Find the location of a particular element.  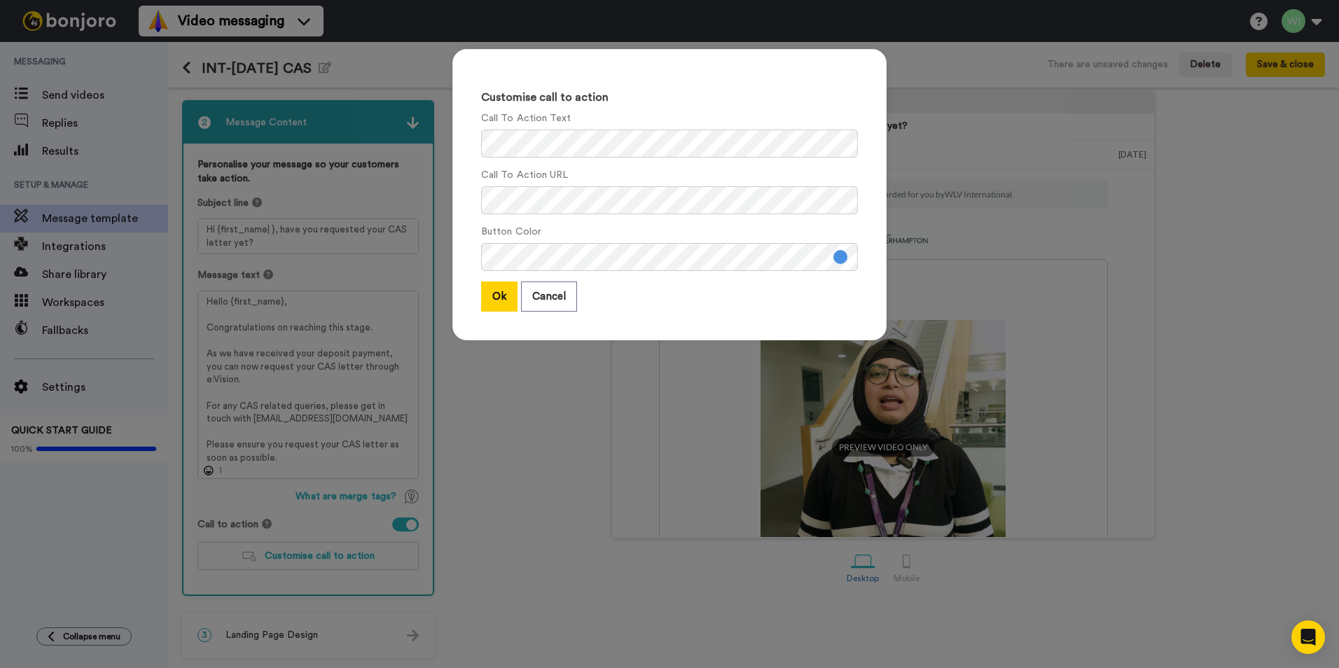

button: Ok is located at coordinates (499, 296).